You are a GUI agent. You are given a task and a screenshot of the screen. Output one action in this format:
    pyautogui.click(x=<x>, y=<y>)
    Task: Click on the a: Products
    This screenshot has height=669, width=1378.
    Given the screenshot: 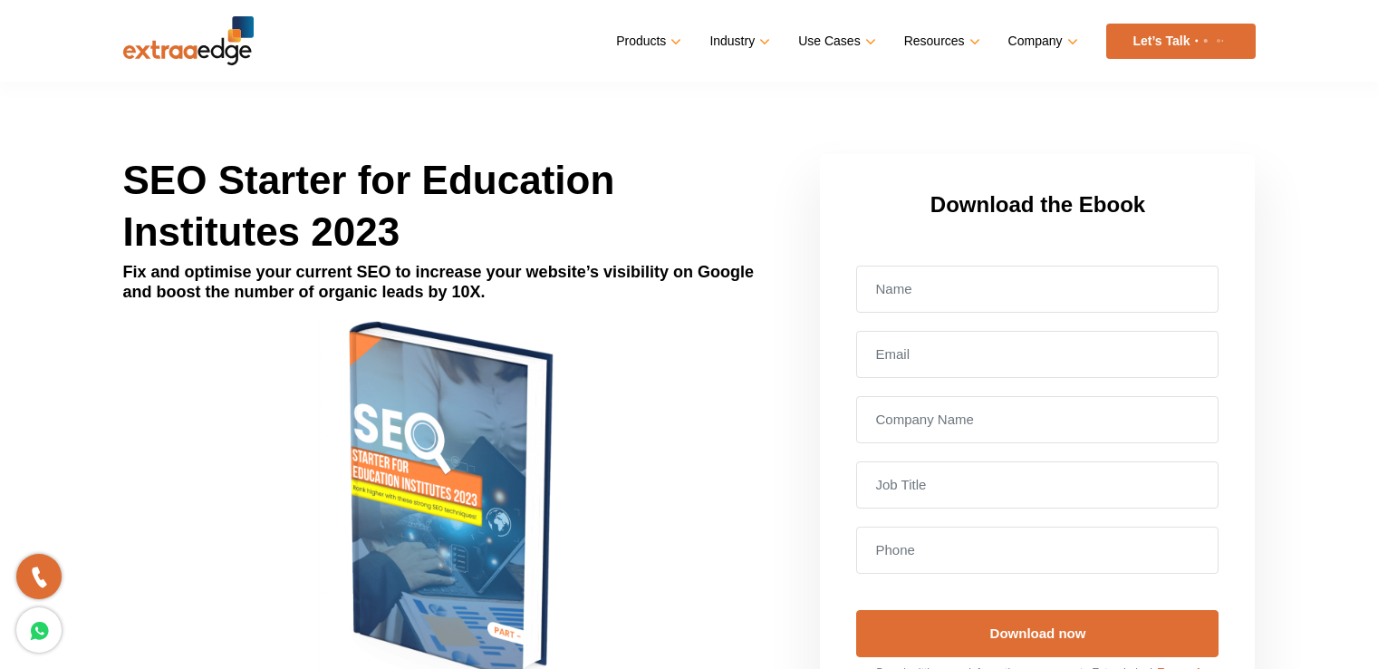 What is the action you would take?
    pyautogui.click(x=647, y=41)
    